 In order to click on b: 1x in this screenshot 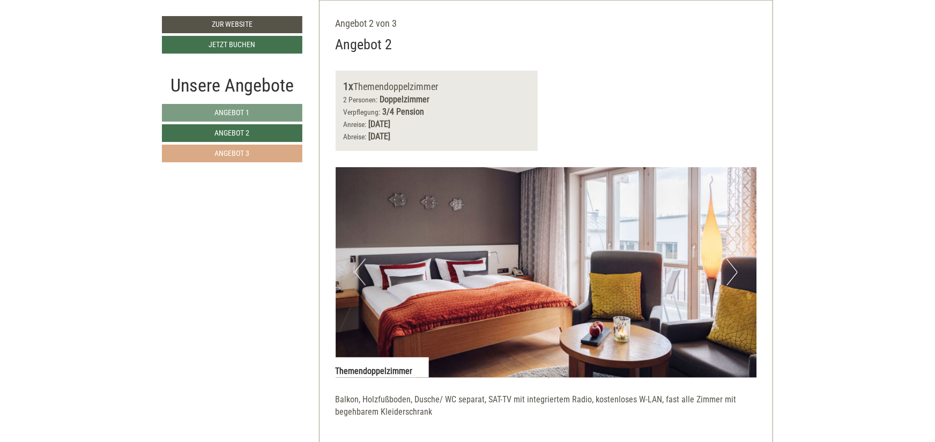, I will do `click(348, 86)`.